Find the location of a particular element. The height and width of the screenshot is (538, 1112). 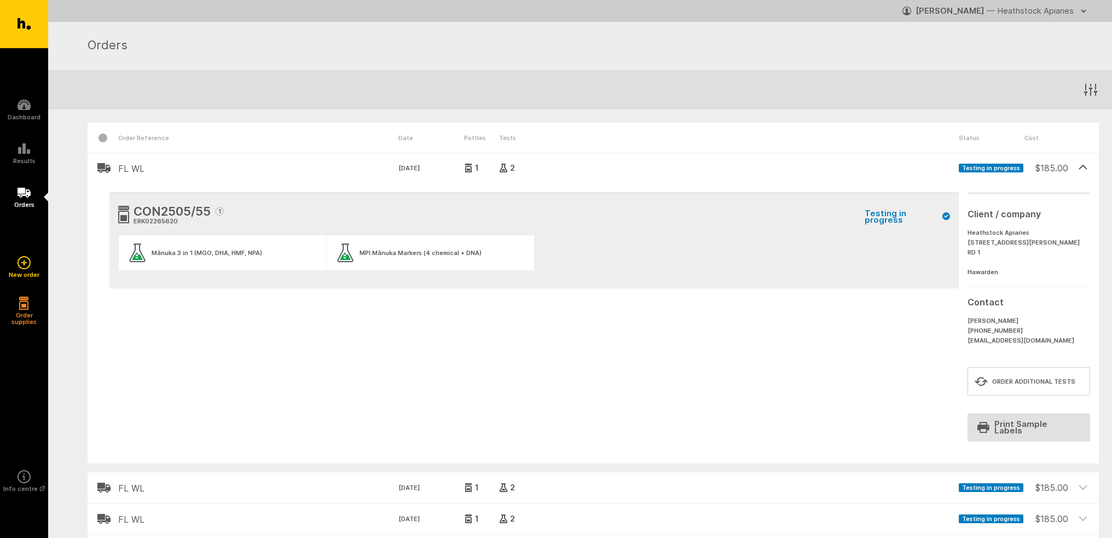

h1: Orders is located at coordinates (586, 46).